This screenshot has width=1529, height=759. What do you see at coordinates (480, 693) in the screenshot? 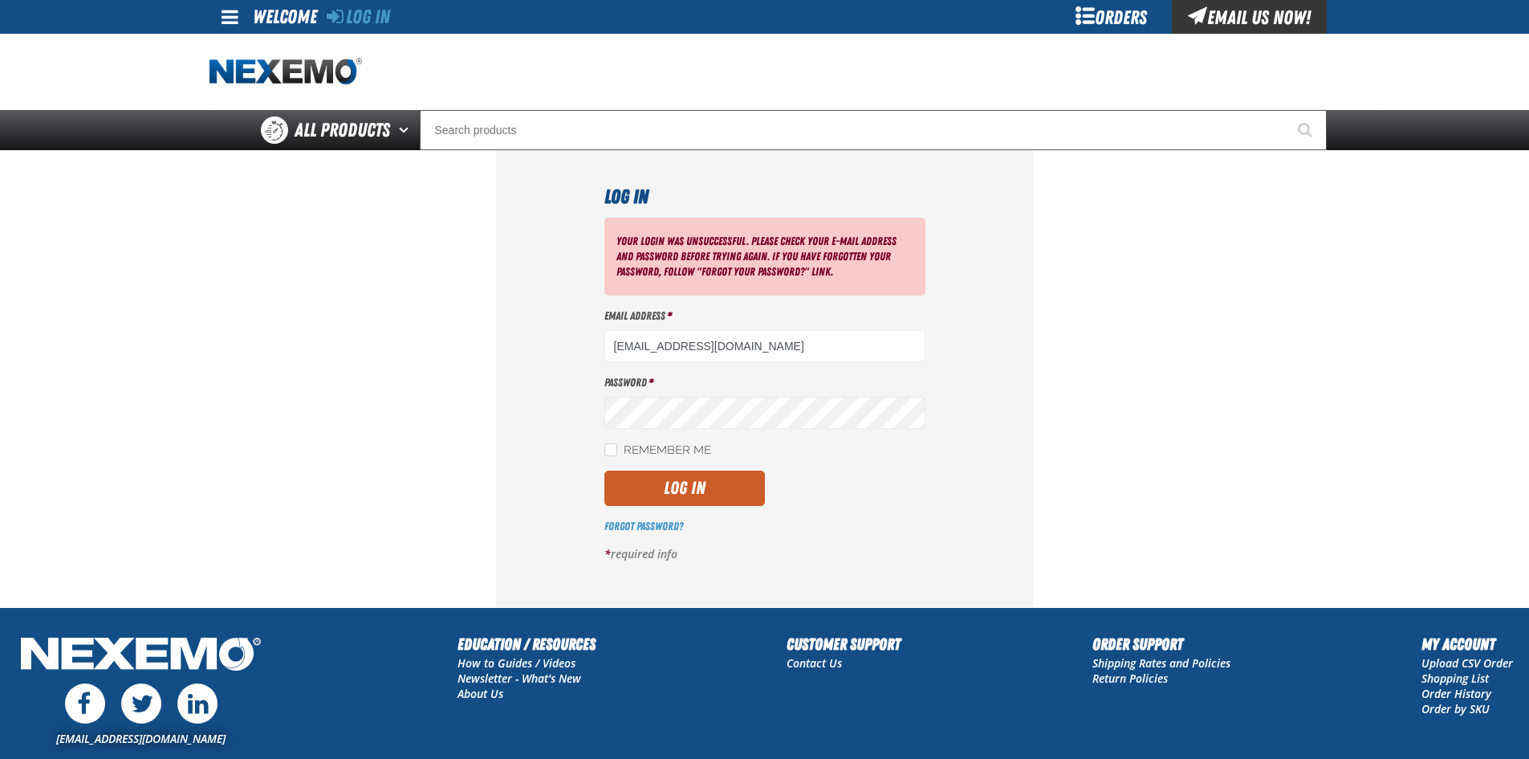
I see `a: About Us` at bounding box center [480, 693].